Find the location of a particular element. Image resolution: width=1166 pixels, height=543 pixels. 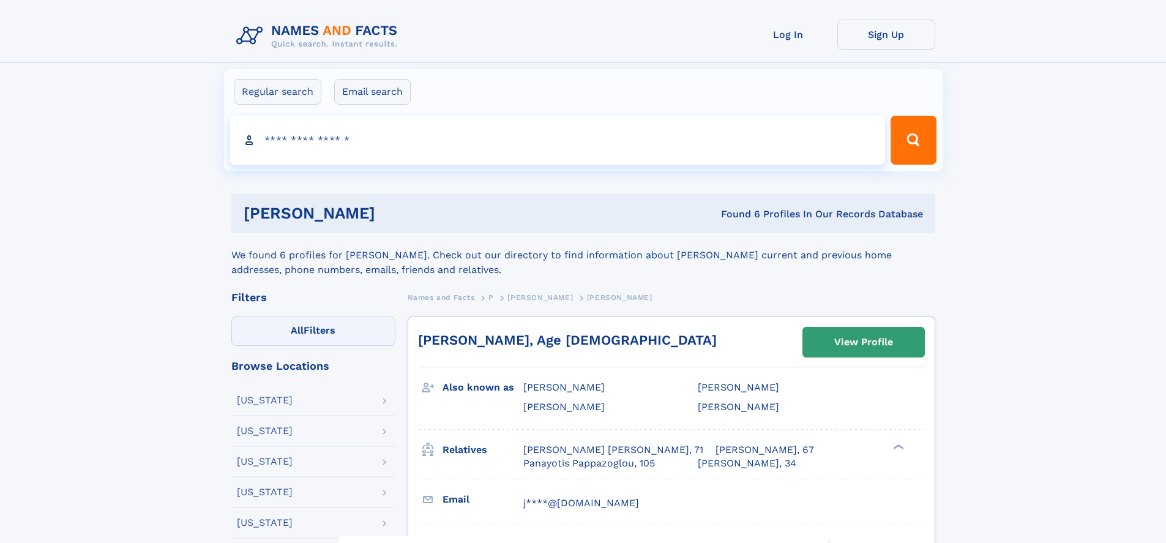

a: P is located at coordinates (491, 297).